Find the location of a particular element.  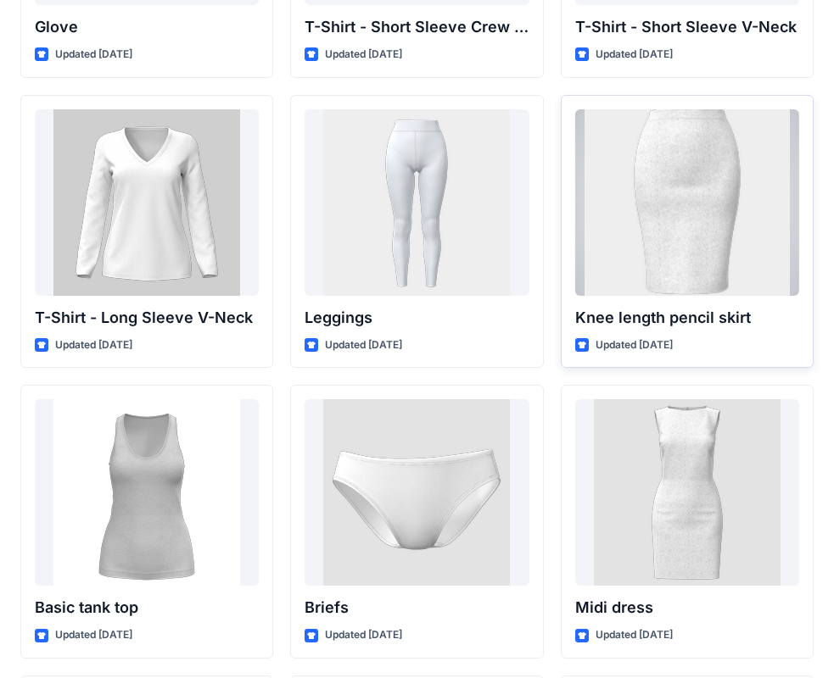

a: Knee length pencil skirt is located at coordinates (687, 203).